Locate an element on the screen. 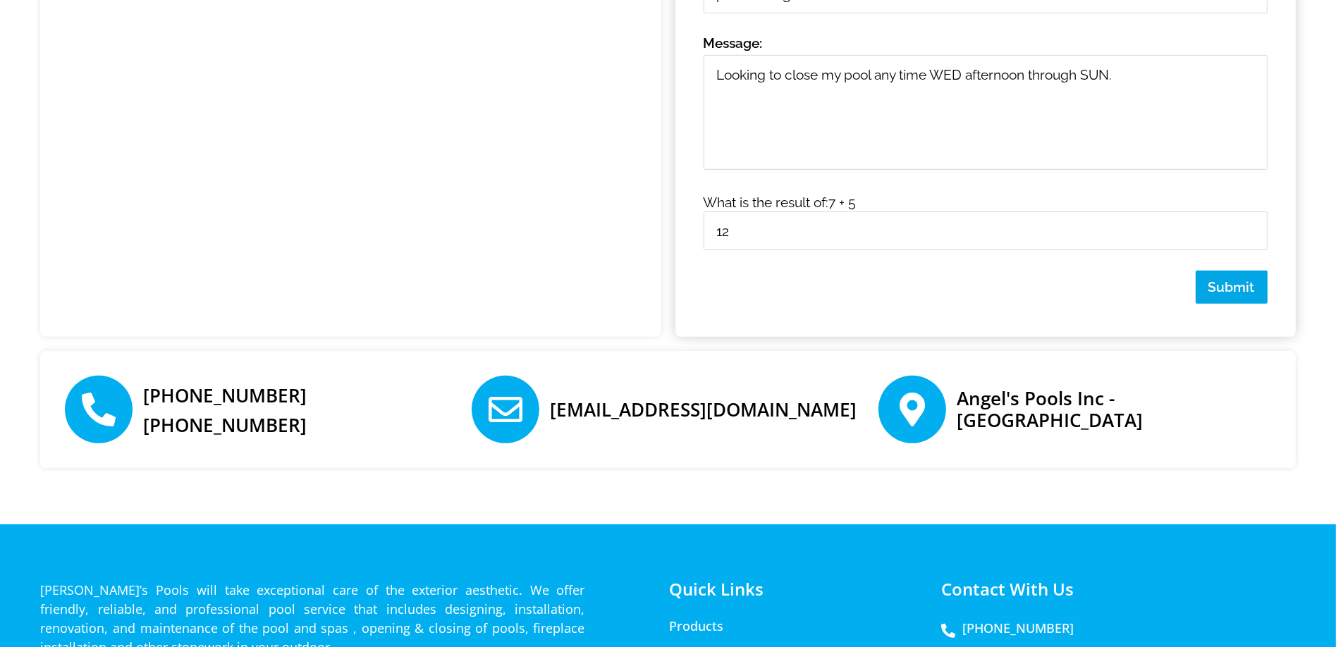 This screenshot has width=1336, height=647. h4: Quick Links is located at coordinates (787, 589).